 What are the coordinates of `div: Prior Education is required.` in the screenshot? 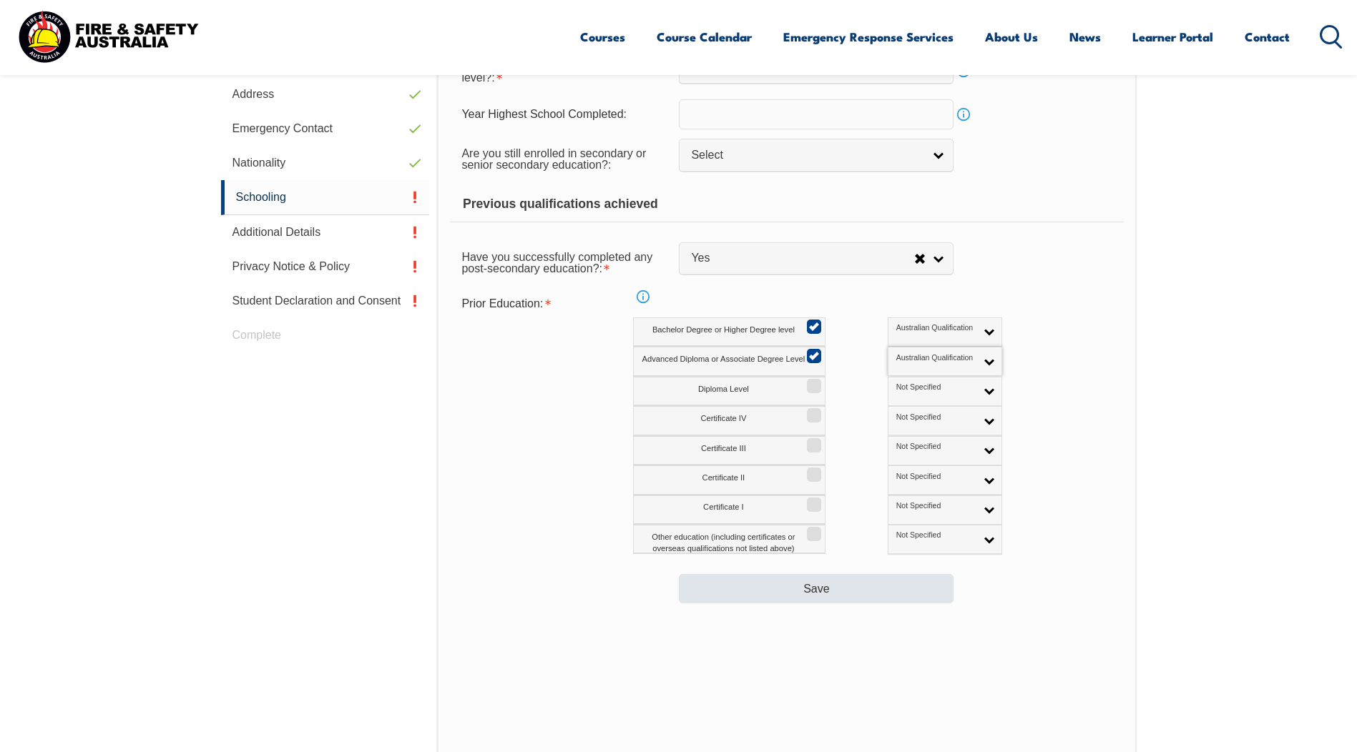 It's located at (564, 304).